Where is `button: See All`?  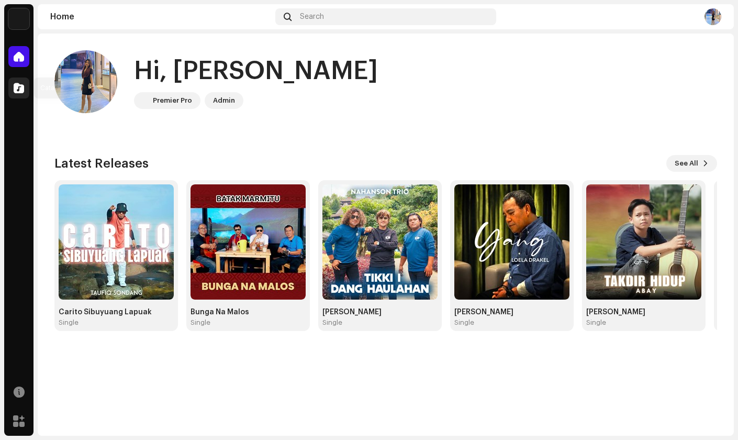 button: See All is located at coordinates (691, 163).